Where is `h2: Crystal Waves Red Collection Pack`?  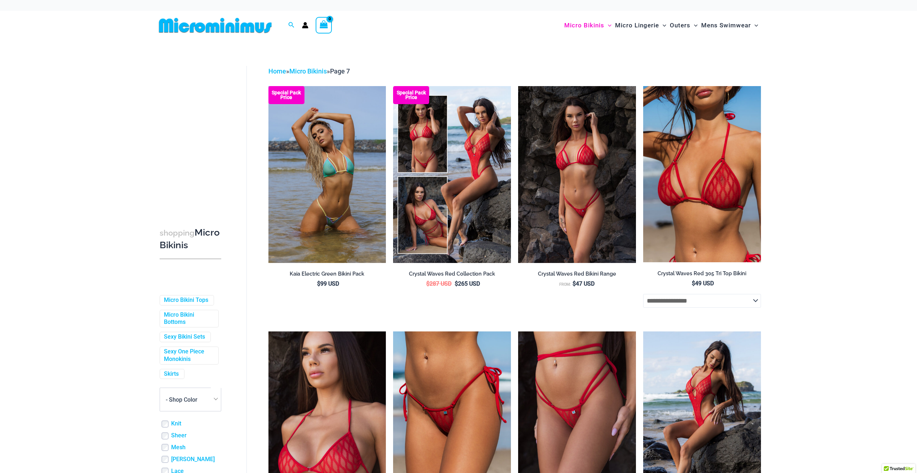 h2: Crystal Waves Red Collection Pack is located at coordinates (452, 274).